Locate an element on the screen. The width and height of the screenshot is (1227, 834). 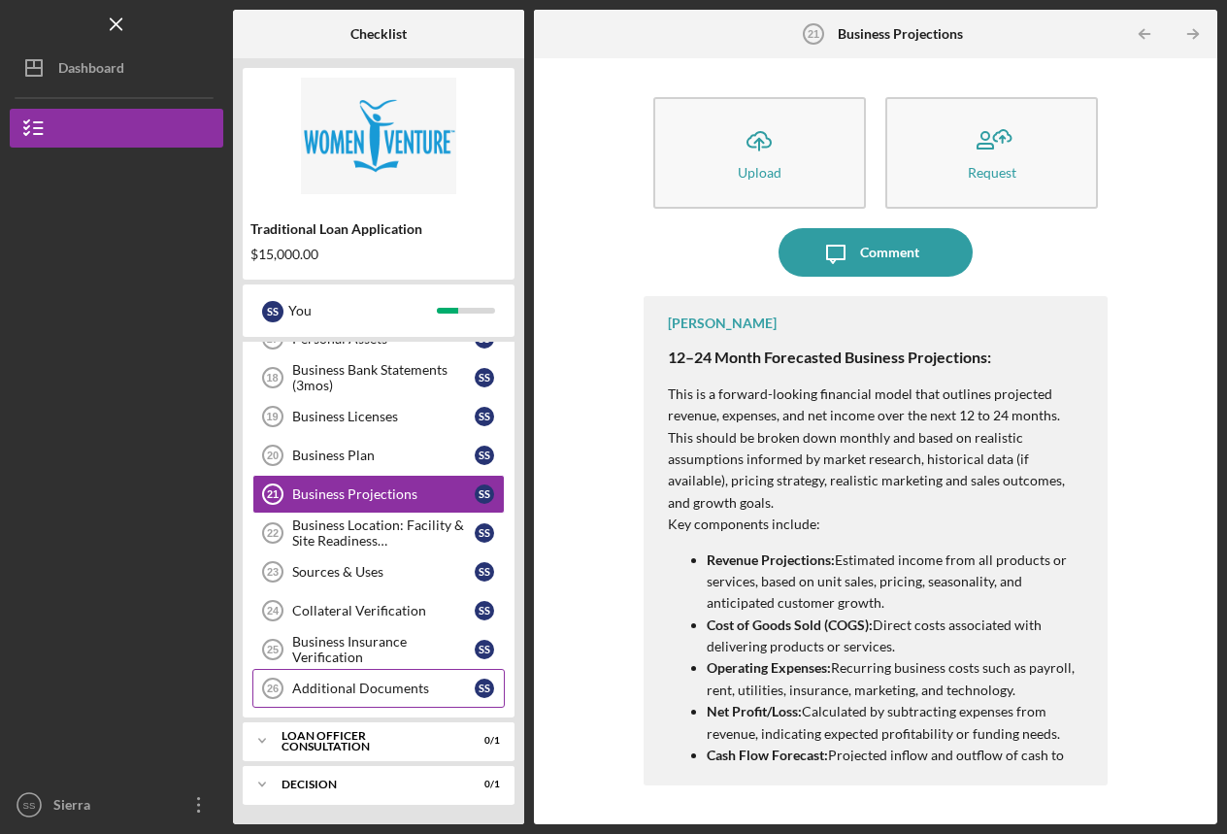
a: 19Business LicensesSS is located at coordinates (378, 416).